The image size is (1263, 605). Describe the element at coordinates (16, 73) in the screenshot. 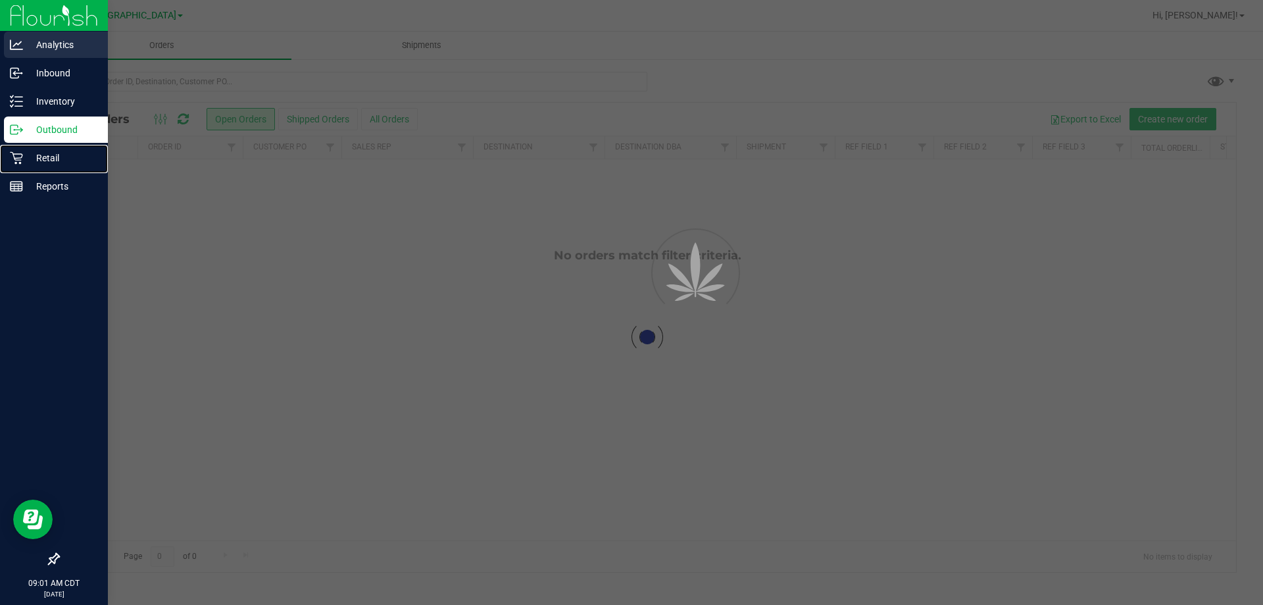

I see `inline-svg: Inbound` at that location.